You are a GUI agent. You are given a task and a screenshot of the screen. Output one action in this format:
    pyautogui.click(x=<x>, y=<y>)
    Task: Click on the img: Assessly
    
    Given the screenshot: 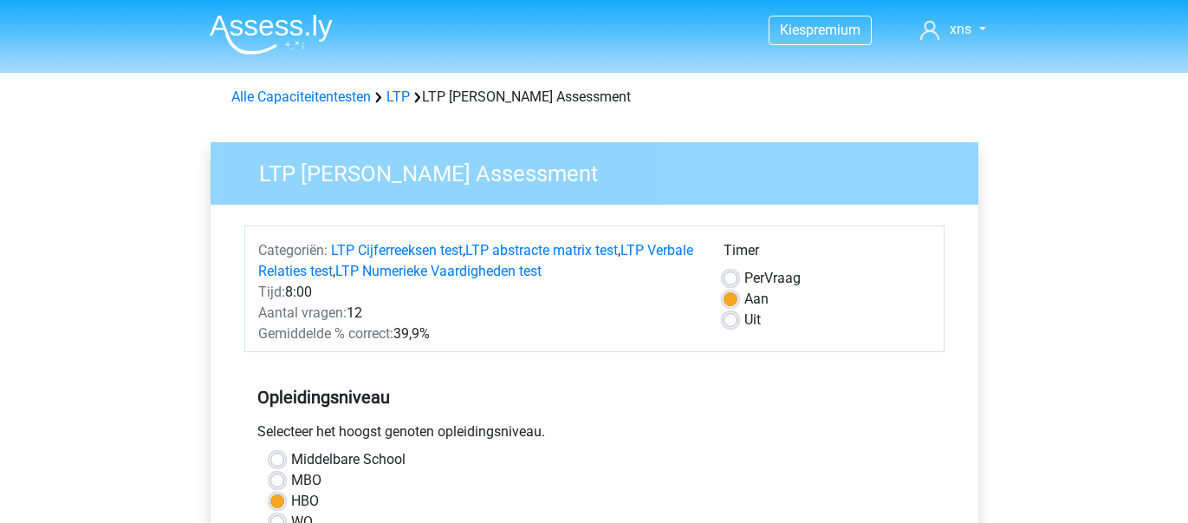 What is the action you would take?
    pyautogui.click(x=271, y=34)
    